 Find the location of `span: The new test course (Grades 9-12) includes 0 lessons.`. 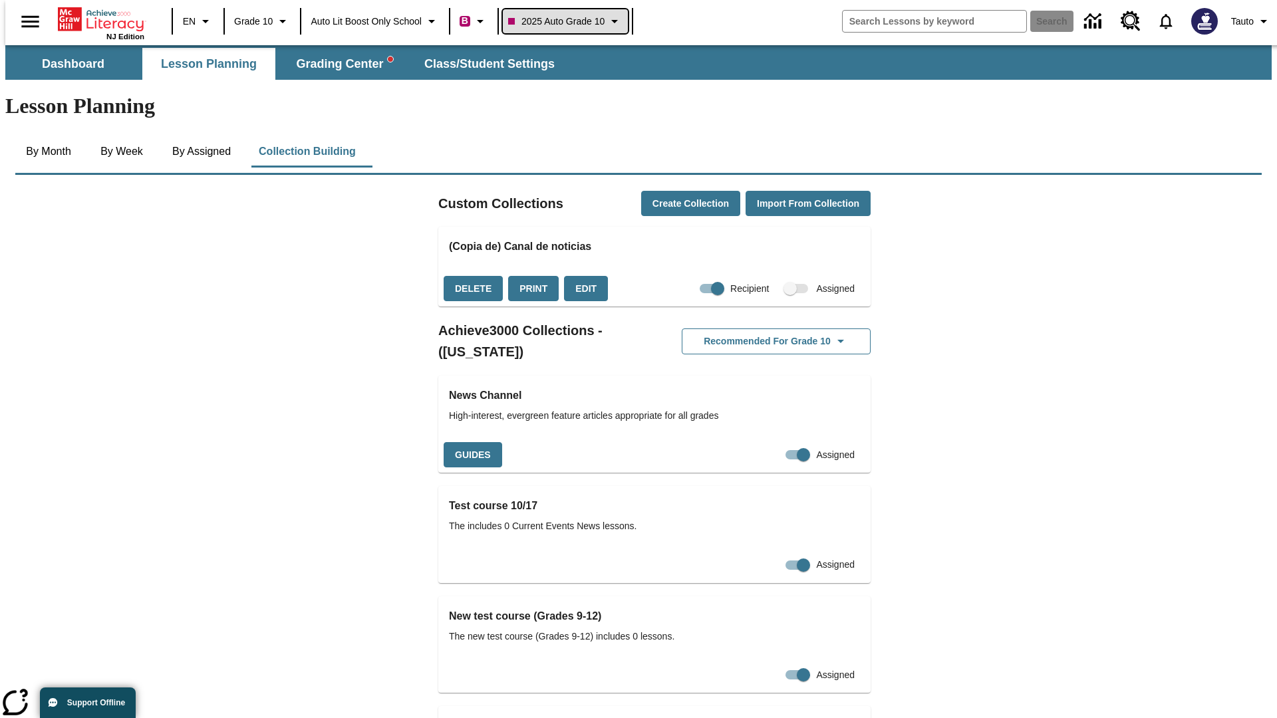

span: The new test course (Grades 9-12) includes 0 lessons. is located at coordinates (655, 637).